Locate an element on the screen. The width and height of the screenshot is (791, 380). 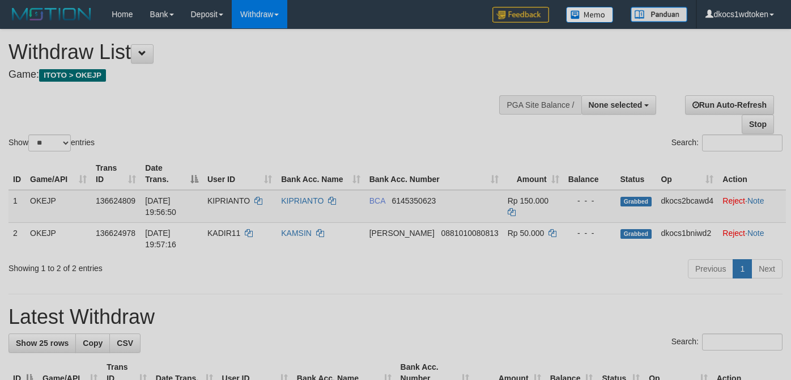
th: Action is located at coordinates (752, 173).